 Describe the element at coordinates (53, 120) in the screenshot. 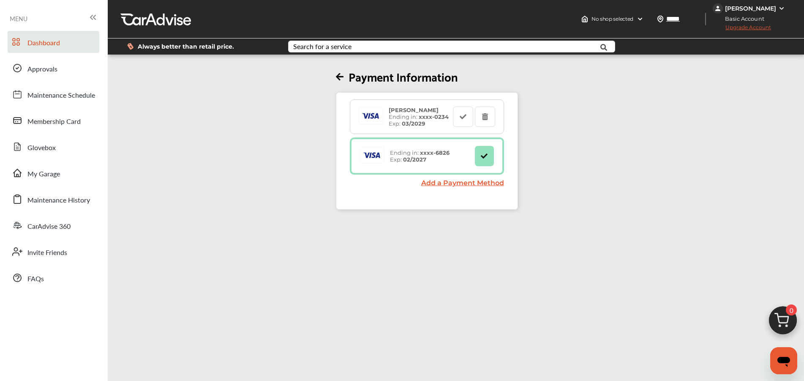

I see `a: Membership Card` at that location.